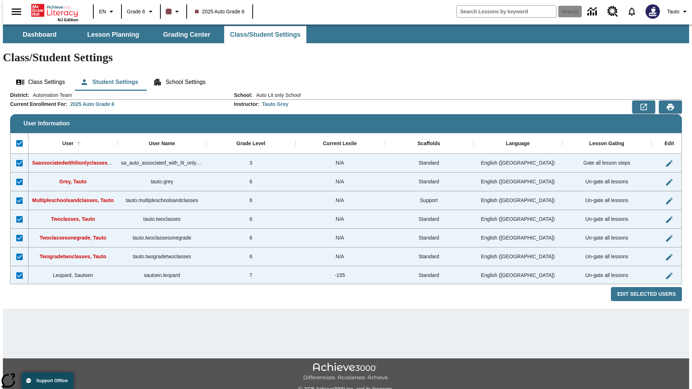 The image size is (692, 389). Describe the element at coordinates (162, 201) in the screenshot. I see `div: tauto.multipleschoolsandclasses` at that location.